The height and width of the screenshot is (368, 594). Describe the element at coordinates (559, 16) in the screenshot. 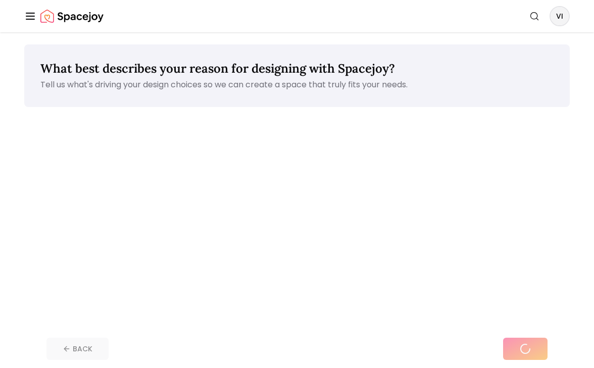

I see `button: VI` at that location.